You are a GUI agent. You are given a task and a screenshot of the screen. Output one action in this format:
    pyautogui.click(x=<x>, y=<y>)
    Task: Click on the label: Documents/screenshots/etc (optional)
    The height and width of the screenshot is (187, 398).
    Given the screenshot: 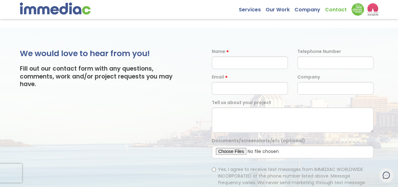 What is the action you would take?
    pyautogui.click(x=258, y=140)
    